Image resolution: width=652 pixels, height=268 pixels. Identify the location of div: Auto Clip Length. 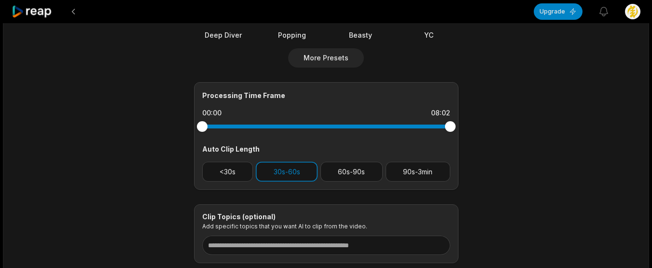
(326, 149).